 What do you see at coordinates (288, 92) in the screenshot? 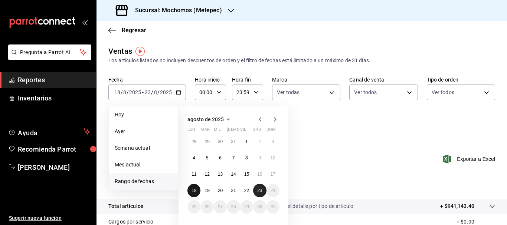
I see `span: Ver todas` at bounding box center [288, 92].